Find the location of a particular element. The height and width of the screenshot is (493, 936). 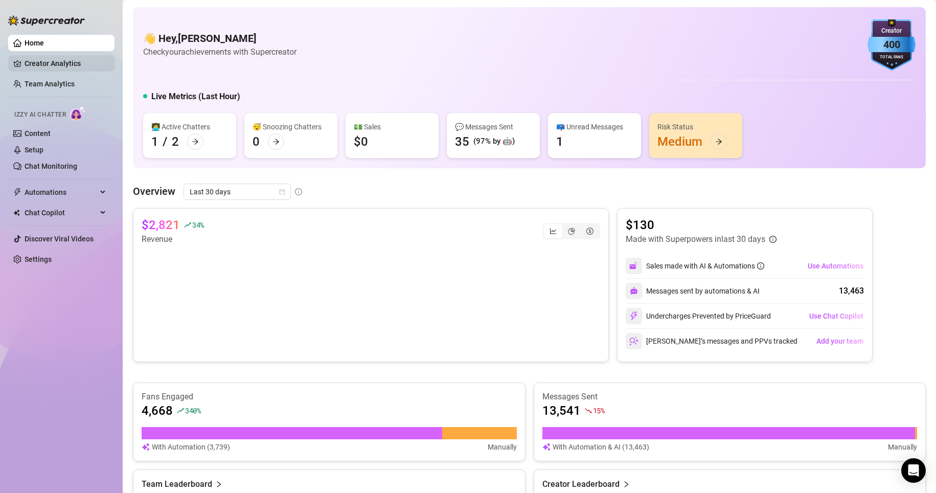

article: Team Leaderboard is located at coordinates (177, 484).